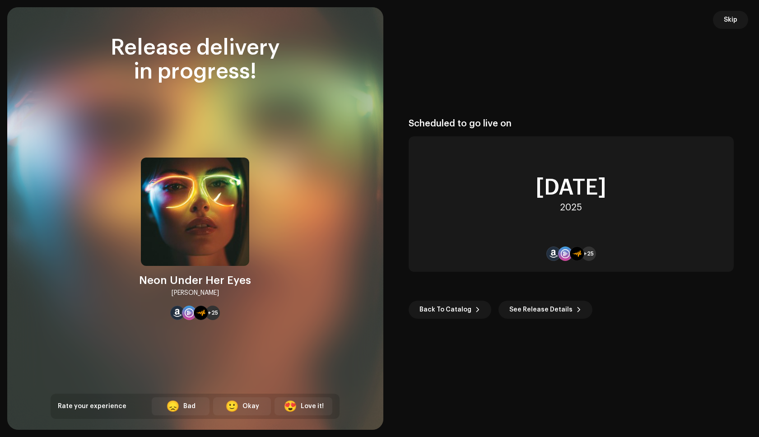  What do you see at coordinates (731, 20) in the screenshot?
I see `span: Skip` at bounding box center [731, 20].